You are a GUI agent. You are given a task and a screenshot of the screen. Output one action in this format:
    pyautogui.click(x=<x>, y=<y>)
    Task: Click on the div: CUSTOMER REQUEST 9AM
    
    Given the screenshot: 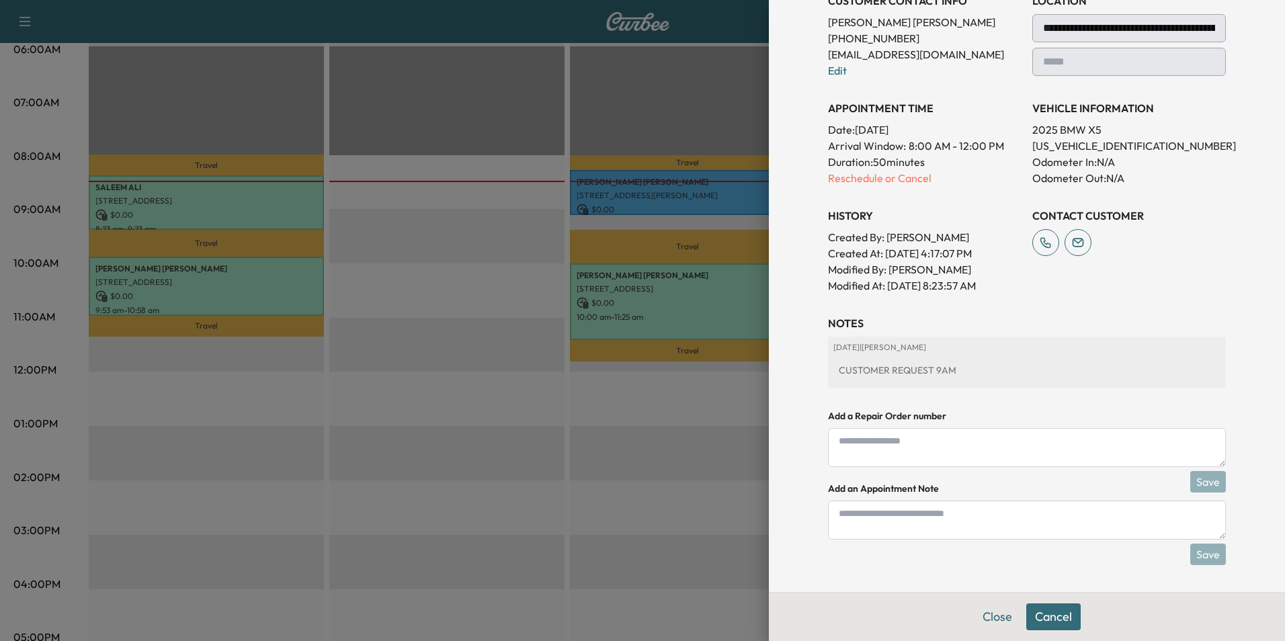 What is the action you would take?
    pyautogui.click(x=1027, y=370)
    